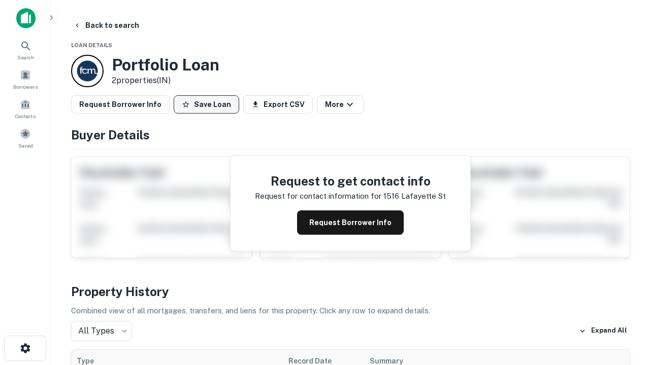 The width and height of the screenshot is (650, 365). What do you see at coordinates (165, 65) in the screenshot?
I see `h3: Portfolio Loan` at bounding box center [165, 65].